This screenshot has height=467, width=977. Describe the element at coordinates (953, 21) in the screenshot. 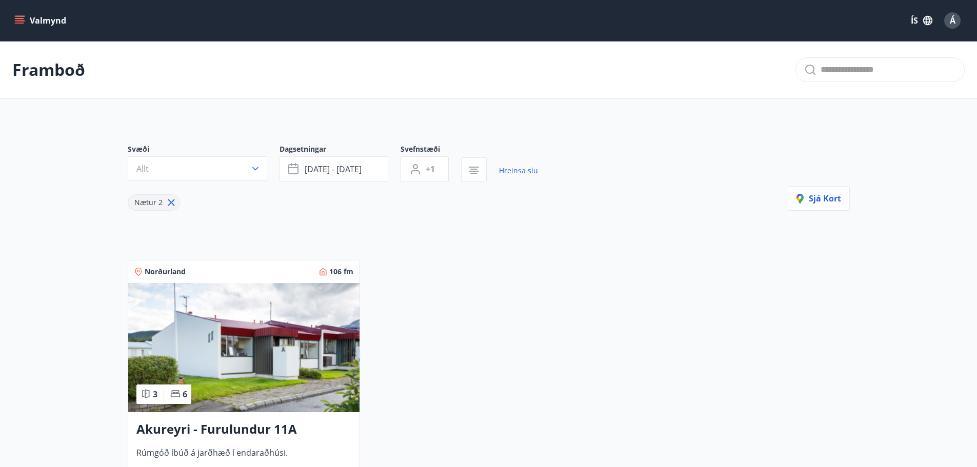

I see `button: Á` at that location.